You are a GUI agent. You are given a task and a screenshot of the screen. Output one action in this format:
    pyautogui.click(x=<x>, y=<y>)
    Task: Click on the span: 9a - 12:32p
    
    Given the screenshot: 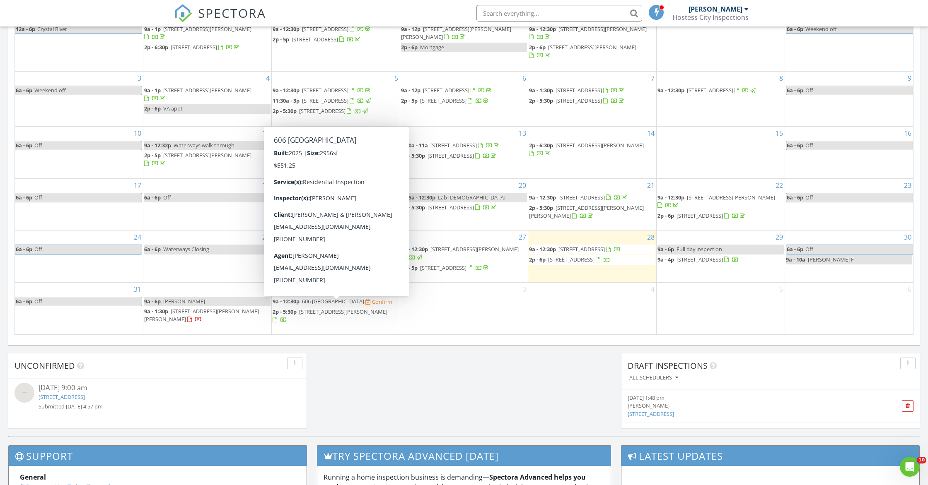 What is the action you would take?
    pyautogui.click(x=157, y=145)
    